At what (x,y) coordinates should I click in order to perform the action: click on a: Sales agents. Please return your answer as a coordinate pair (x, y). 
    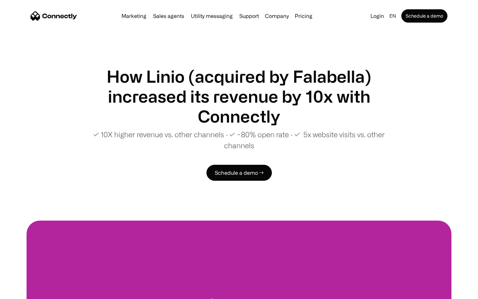
    Looking at the image, I should click on (169, 16).